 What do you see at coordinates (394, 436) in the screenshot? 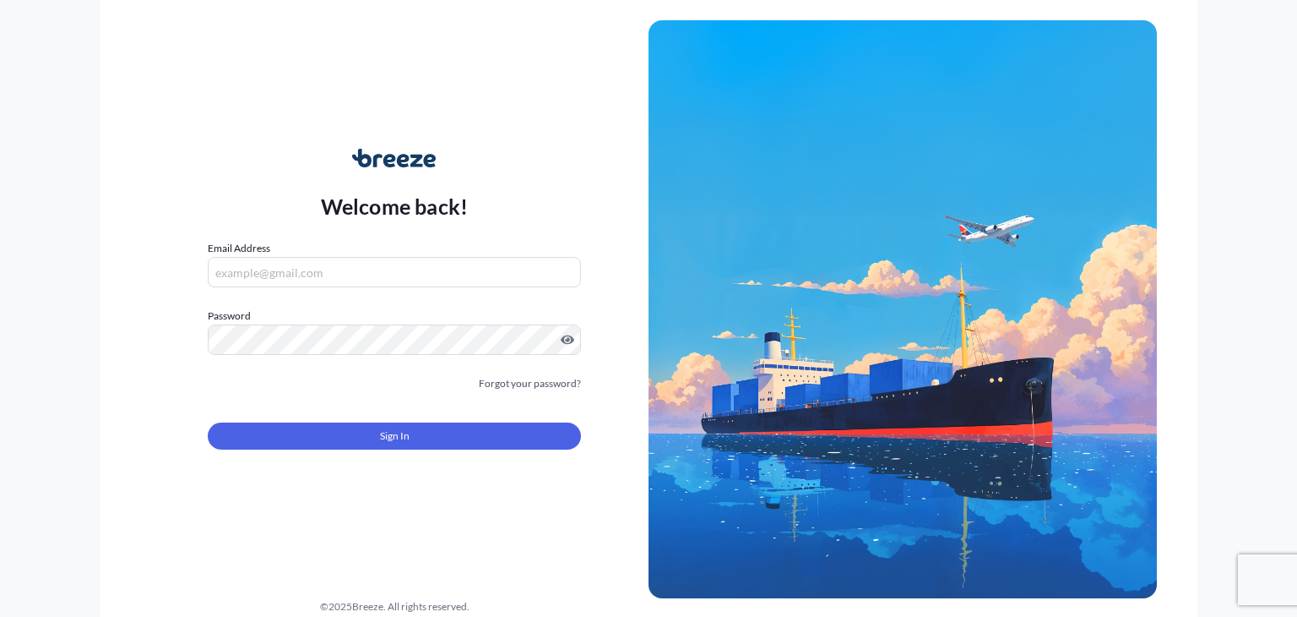
I see `button: Sign In` at bounding box center [394, 436].